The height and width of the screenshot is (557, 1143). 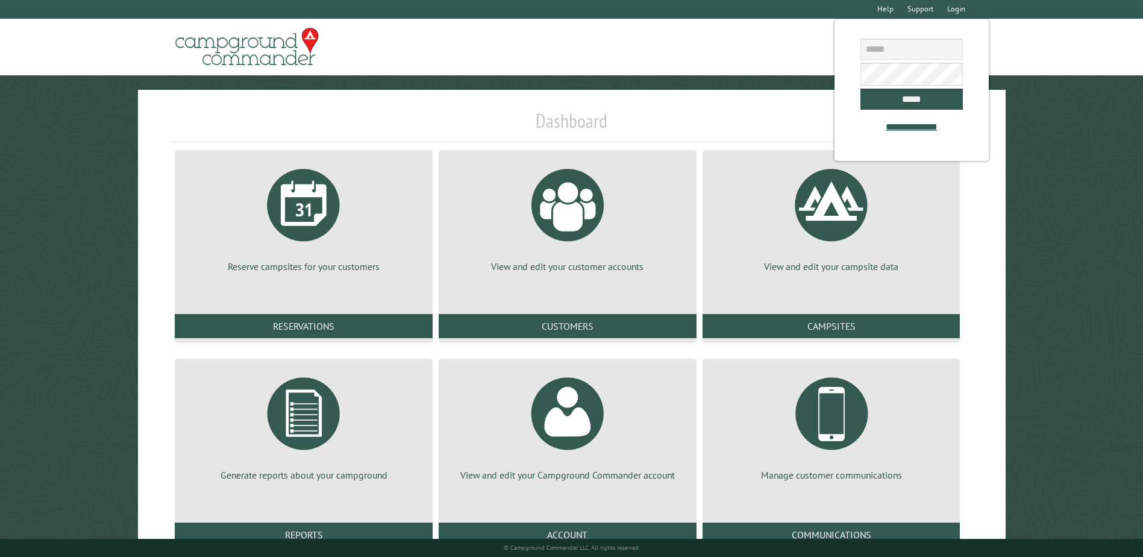 What do you see at coordinates (572, 547) in the screenshot?
I see `small: © Campground Commander LLC. All rights reserved.` at bounding box center [572, 547].